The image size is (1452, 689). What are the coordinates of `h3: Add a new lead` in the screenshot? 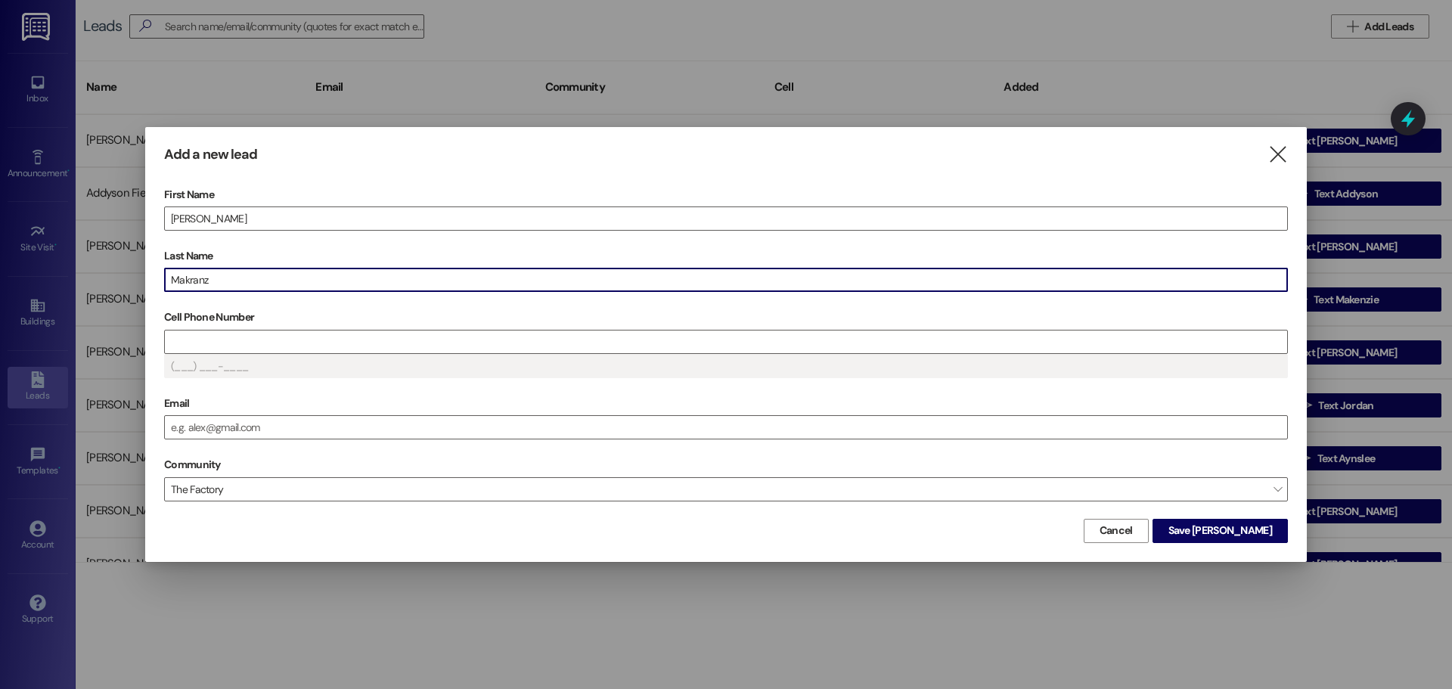 It's located at (210, 154).